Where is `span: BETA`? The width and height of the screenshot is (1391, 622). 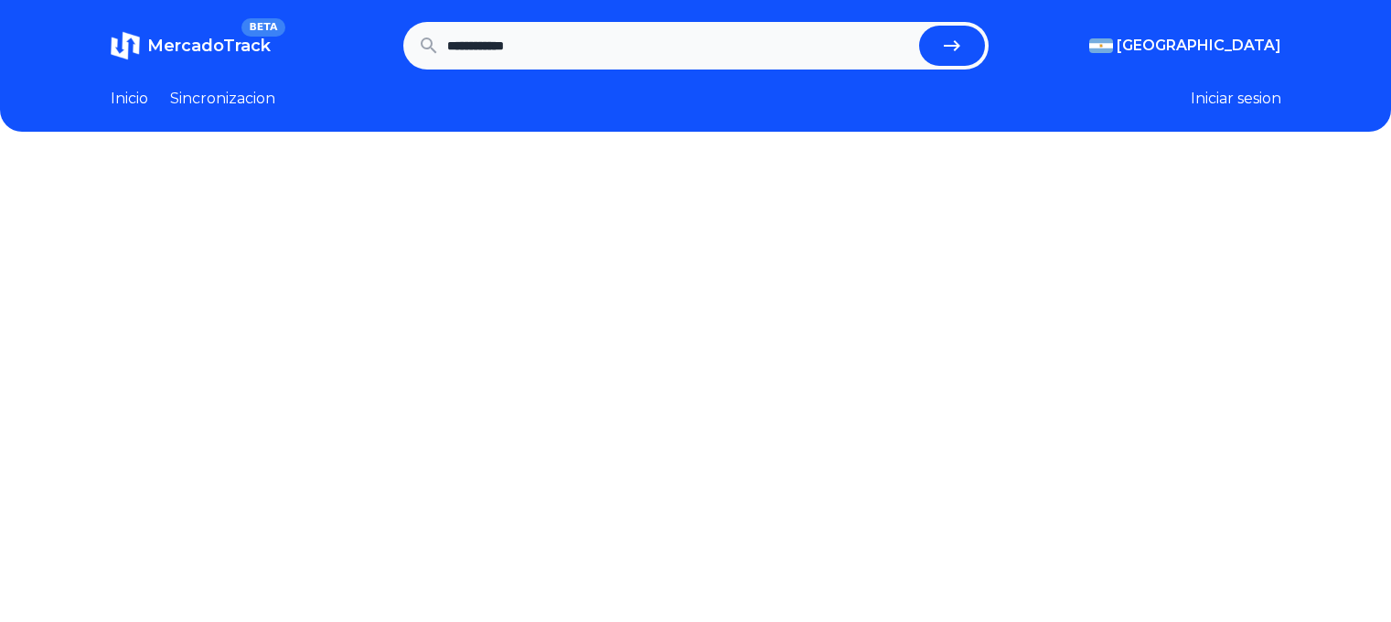 span: BETA is located at coordinates (263, 27).